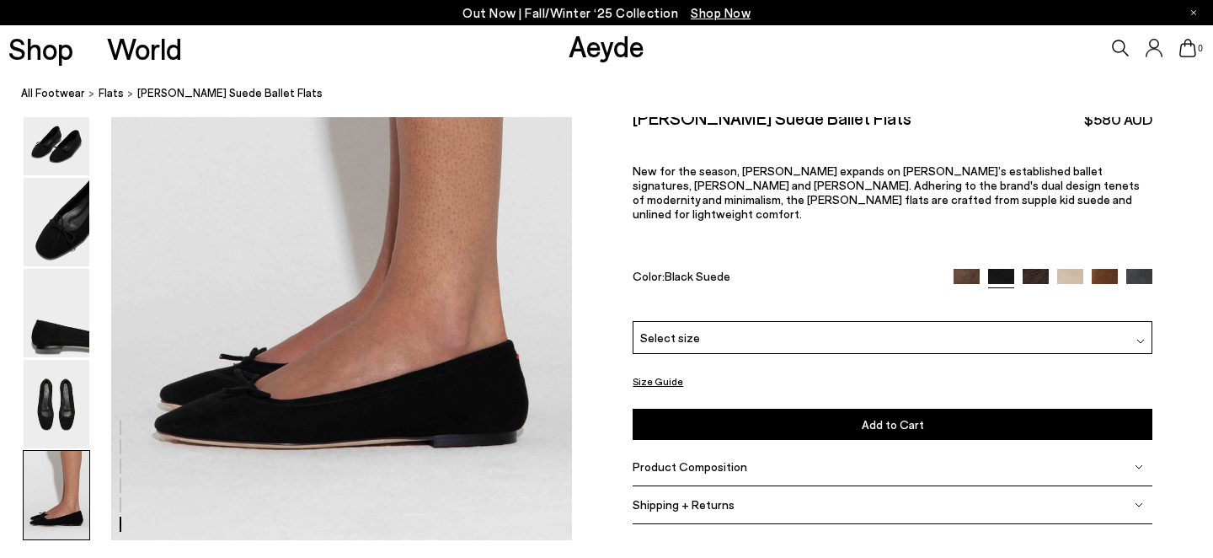 This screenshot has width=1213, height=558. What do you see at coordinates (1118, 119) in the screenshot?
I see `span: $580 AUD` at bounding box center [1118, 119].